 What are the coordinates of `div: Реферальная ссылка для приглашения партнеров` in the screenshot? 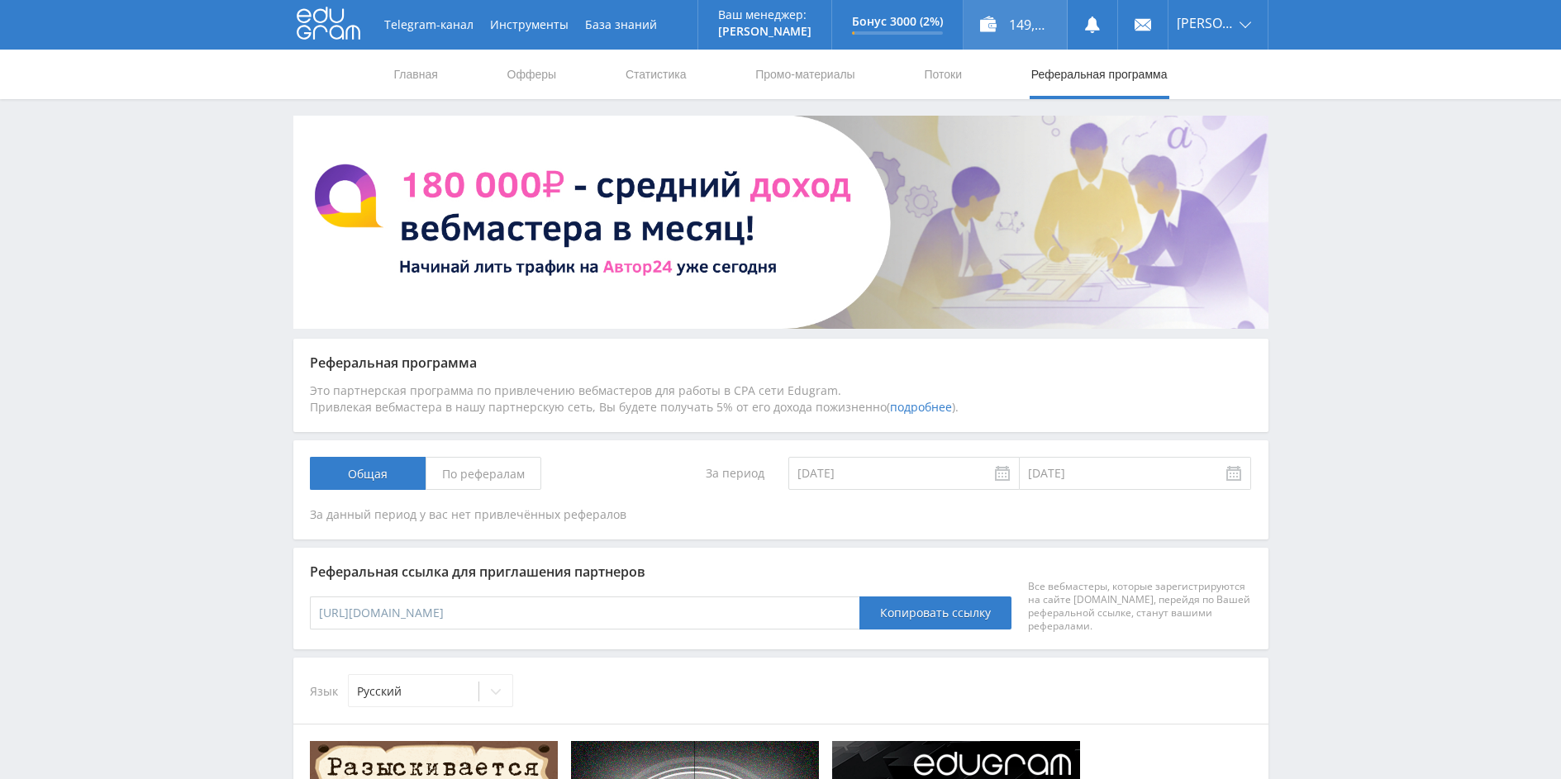 It's located at (781, 572).